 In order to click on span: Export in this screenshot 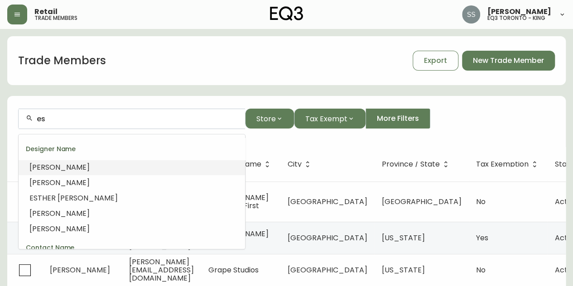, I will do `click(435, 61)`.